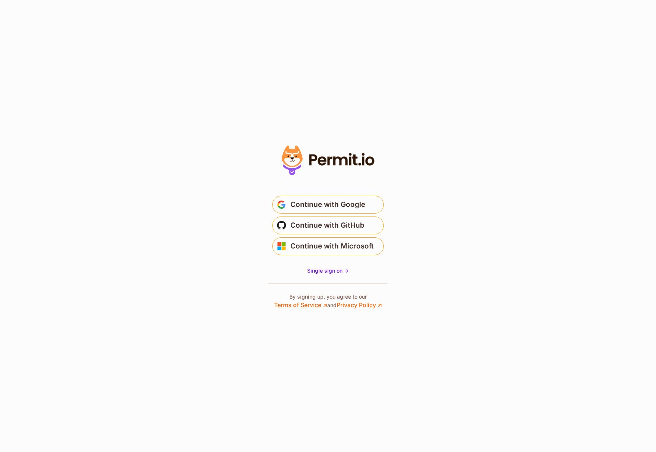  What do you see at coordinates (328, 271) in the screenshot?
I see `a: Single sign on ->` at bounding box center [328, 271].